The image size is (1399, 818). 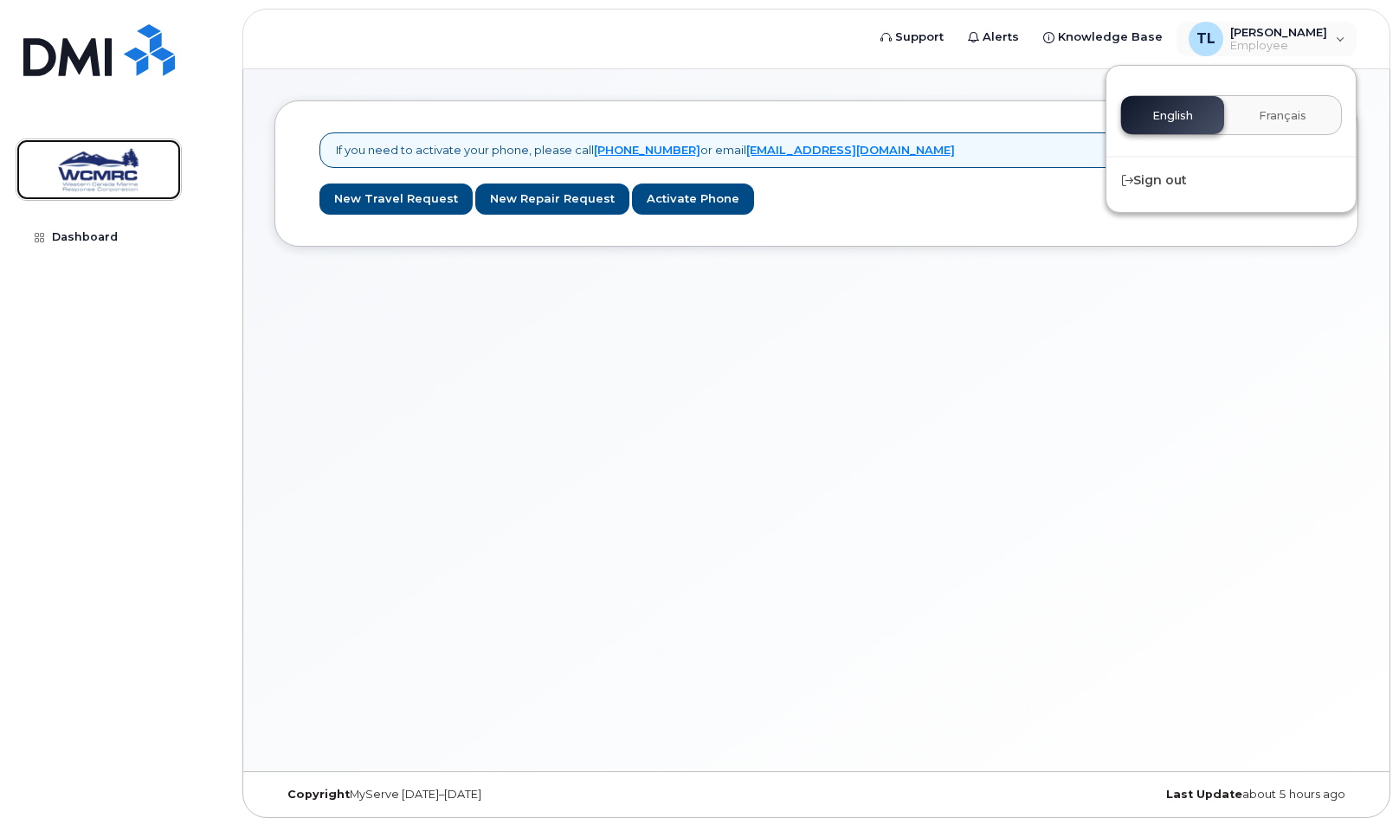 What do you see at coordinates (396, 199) in the screenshot?
I see `a: New Travel Request` at bounding box center [396, 199].